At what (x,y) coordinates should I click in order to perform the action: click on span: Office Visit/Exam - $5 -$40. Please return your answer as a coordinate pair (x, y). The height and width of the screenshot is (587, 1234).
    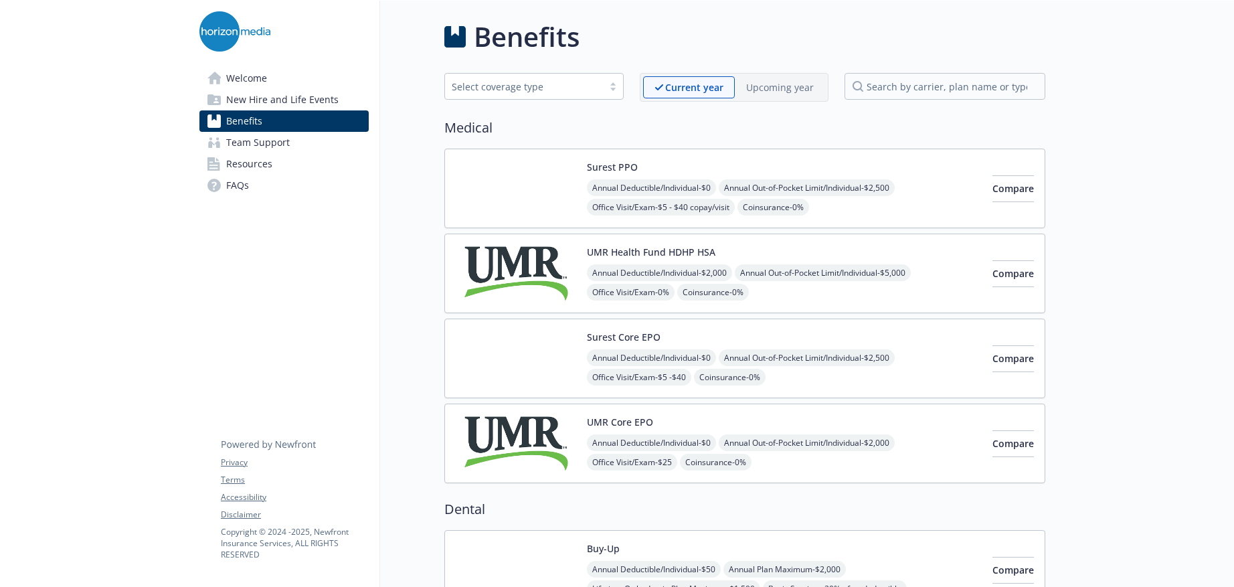
    Looking at the image, I should click on (639, 377).